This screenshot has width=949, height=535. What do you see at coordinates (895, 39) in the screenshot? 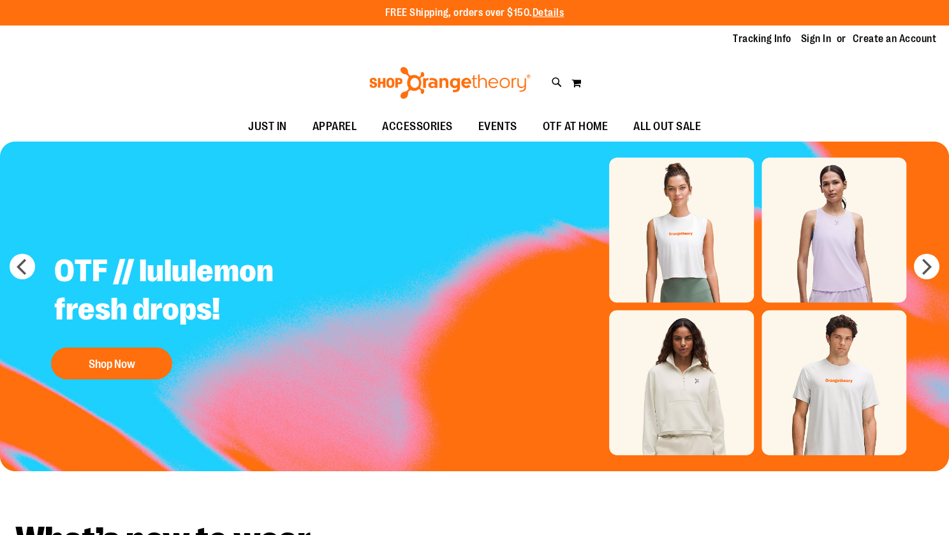
I see `a: Create an Account` at bounding box center [895, 39].